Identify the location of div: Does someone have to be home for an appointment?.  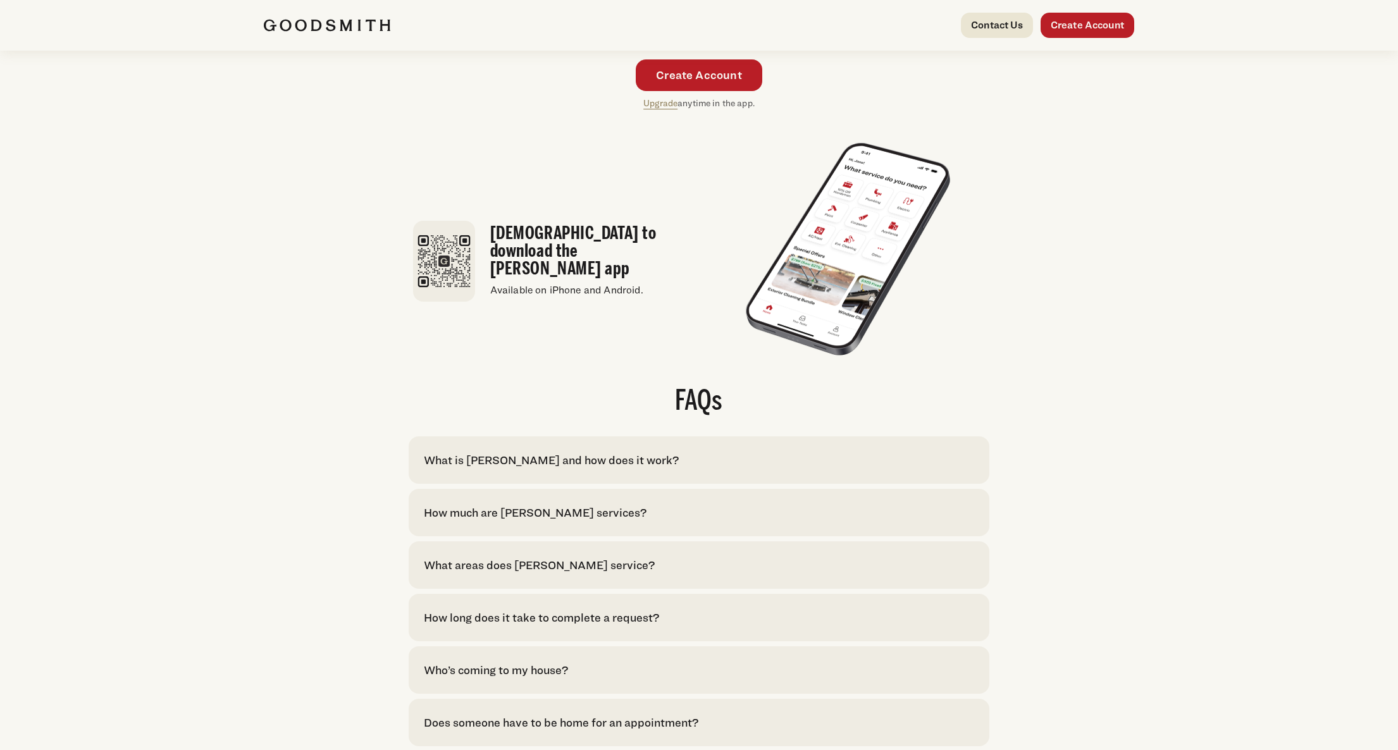
(561, 723).